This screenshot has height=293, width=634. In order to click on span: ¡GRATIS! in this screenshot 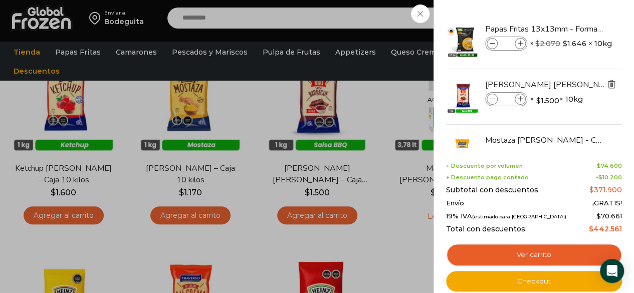, I will do `click(607, 203)`.